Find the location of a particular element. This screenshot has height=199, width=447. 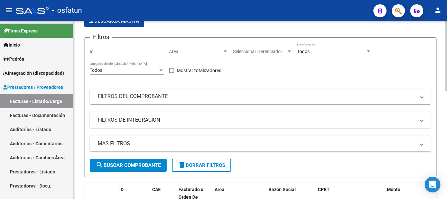

span: Borrar Filtros is located at coordinates (201, 166).